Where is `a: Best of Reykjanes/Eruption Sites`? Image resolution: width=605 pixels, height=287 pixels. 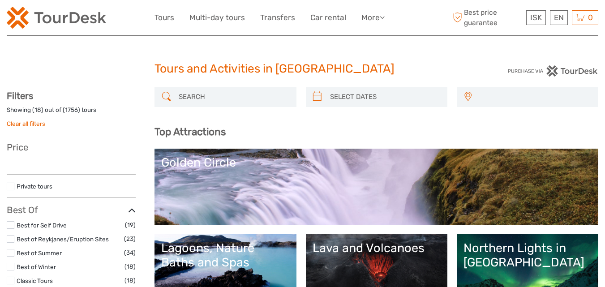
a: Best of Reykjanes/Eruption Sites is located at coordinates (63, 239).